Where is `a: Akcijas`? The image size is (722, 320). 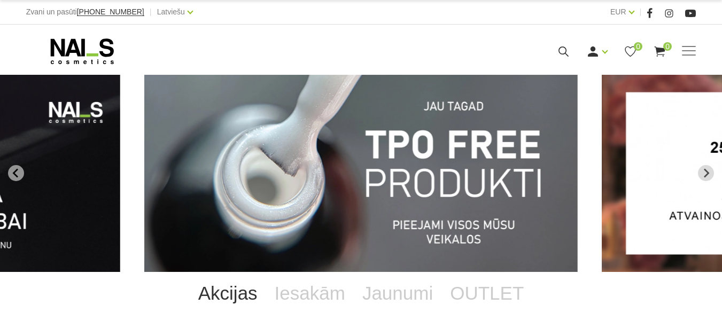
a: Akcijas is located at coordinates (228, 294).